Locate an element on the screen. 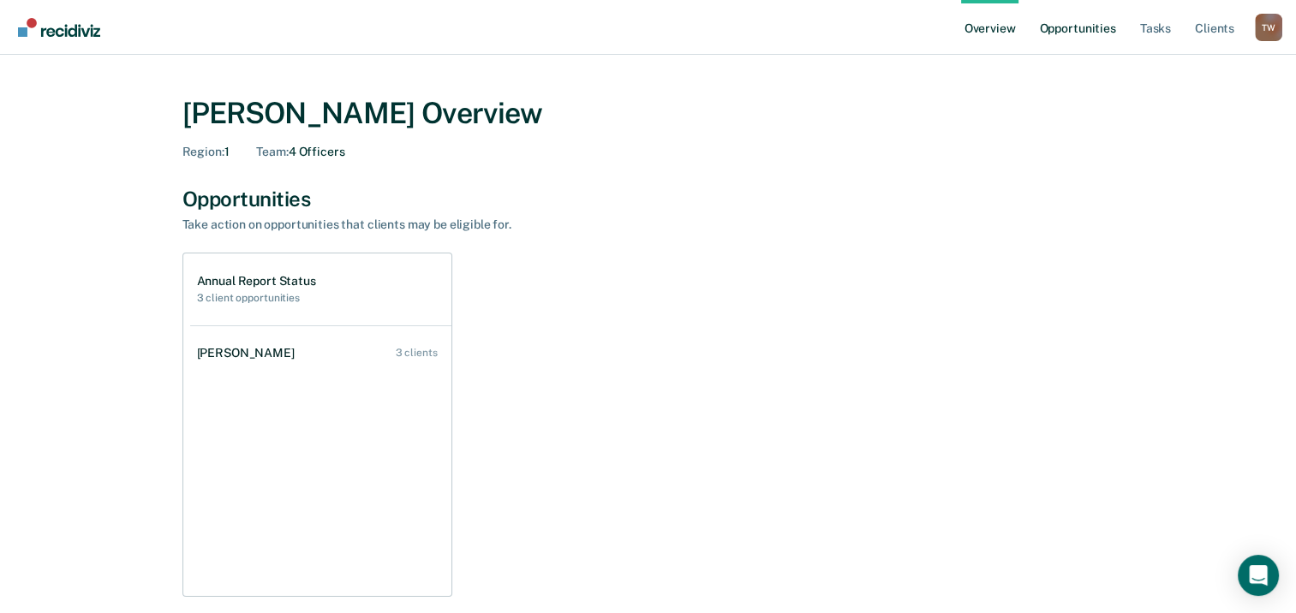 This screenshot has height=613, width=1296. h2: 3 client opportunities is located at coordinates (256, 298).